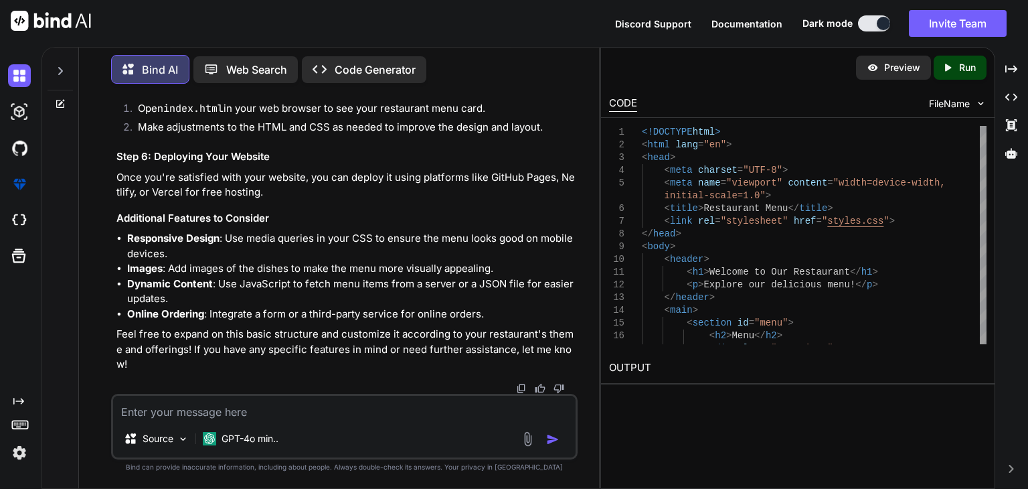  I want to click on span: name, so click(710, 183).